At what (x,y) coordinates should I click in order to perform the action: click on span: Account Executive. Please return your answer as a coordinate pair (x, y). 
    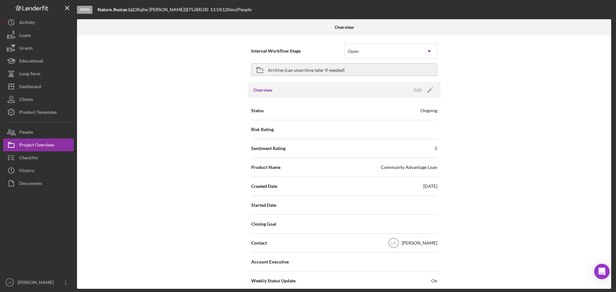
    Looking at the image, I should click on (270, 262).